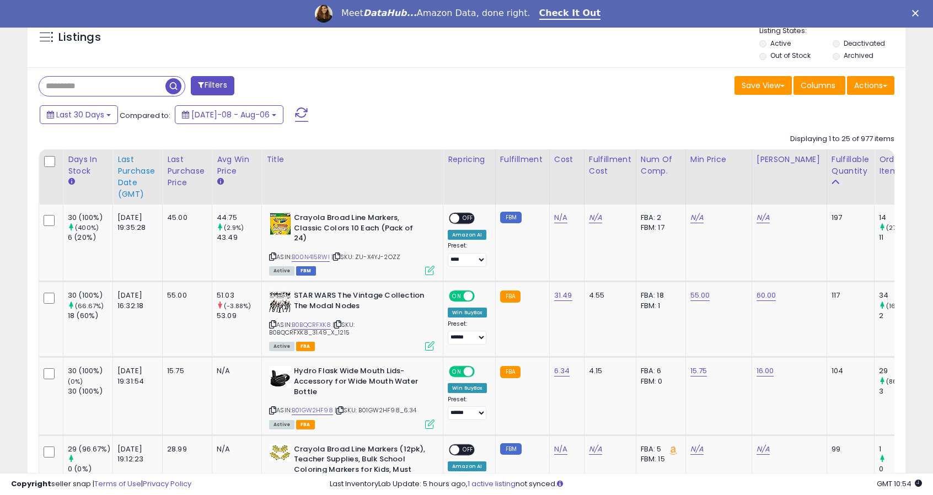  What do you see at coordinates (76, 382) in the screenshot?
I see `small: (0%)` at bounding box center [76, 382].